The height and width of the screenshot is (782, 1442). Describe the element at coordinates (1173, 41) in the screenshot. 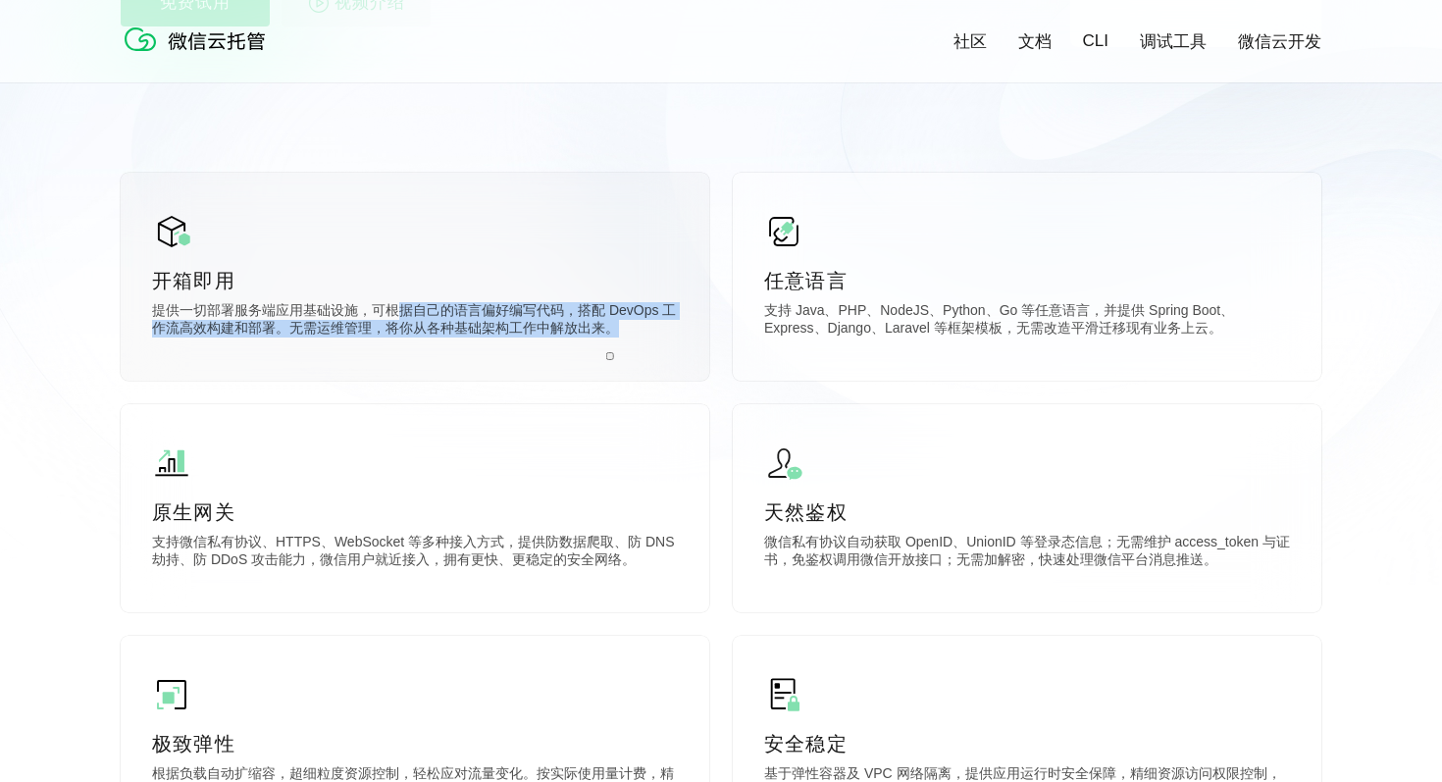

I see `a: 调试工具` at that location.